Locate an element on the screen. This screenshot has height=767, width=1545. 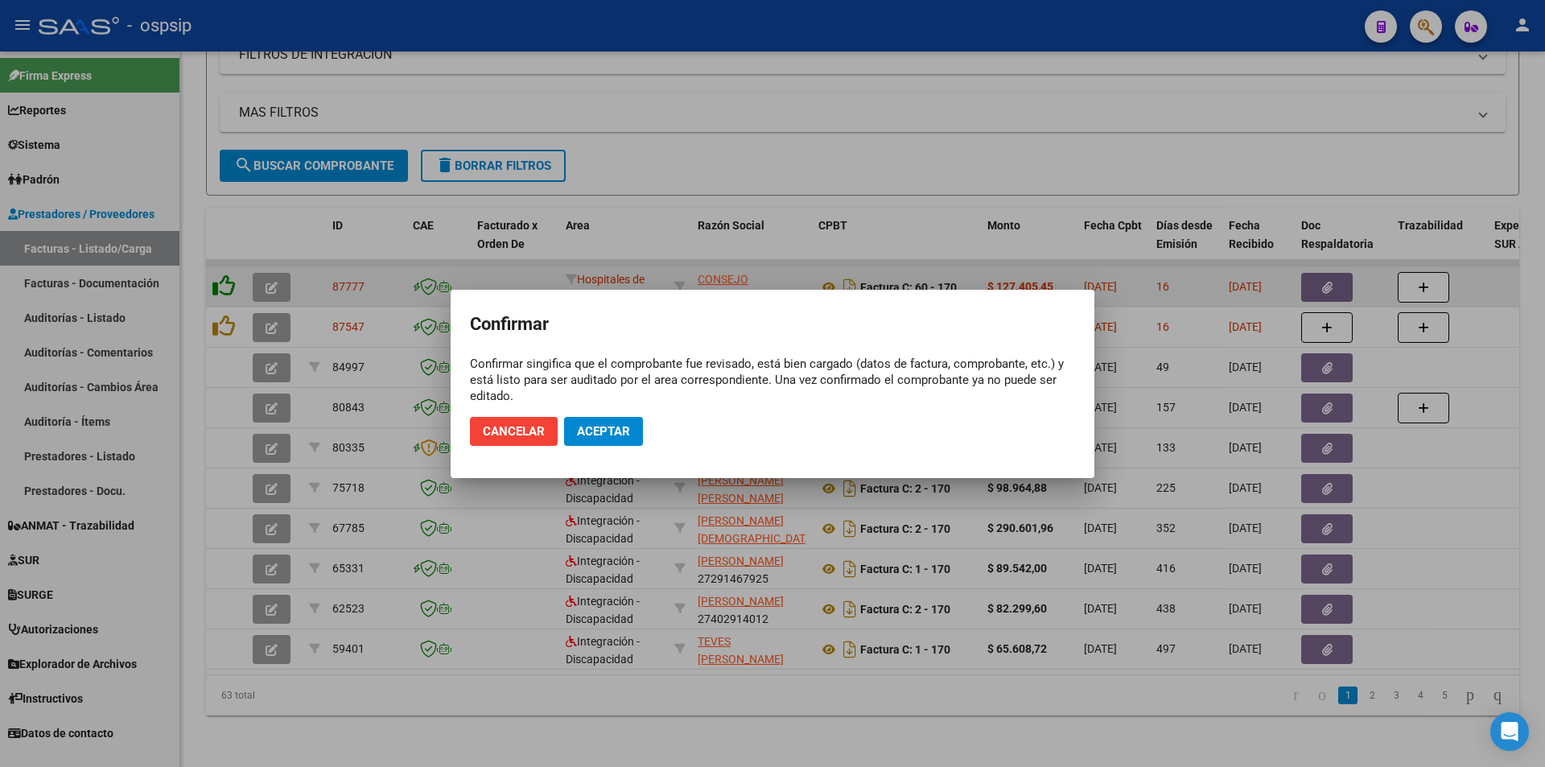
button: Aceptar is located at coordinates (603, 431).